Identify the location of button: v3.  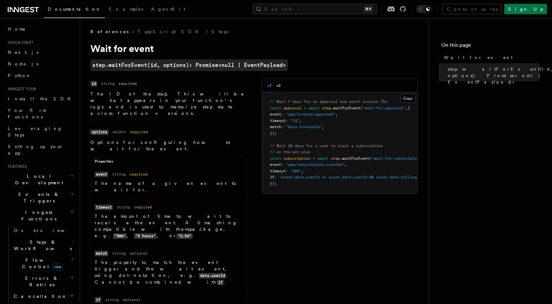
(269, 85).